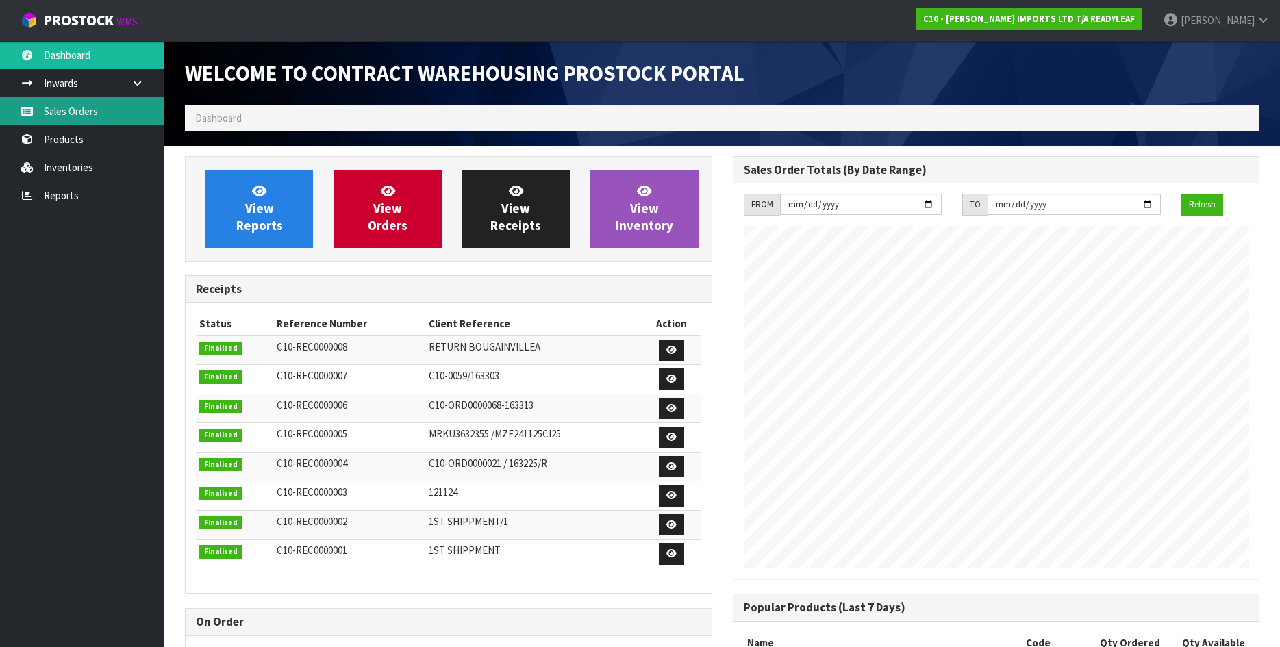 The width and height of the screenshot is (1280, 647). What do you see at coordinates (516, 209) in the screenshot?
I see `a: ViewReceipts` at bounding box center [516, 209].